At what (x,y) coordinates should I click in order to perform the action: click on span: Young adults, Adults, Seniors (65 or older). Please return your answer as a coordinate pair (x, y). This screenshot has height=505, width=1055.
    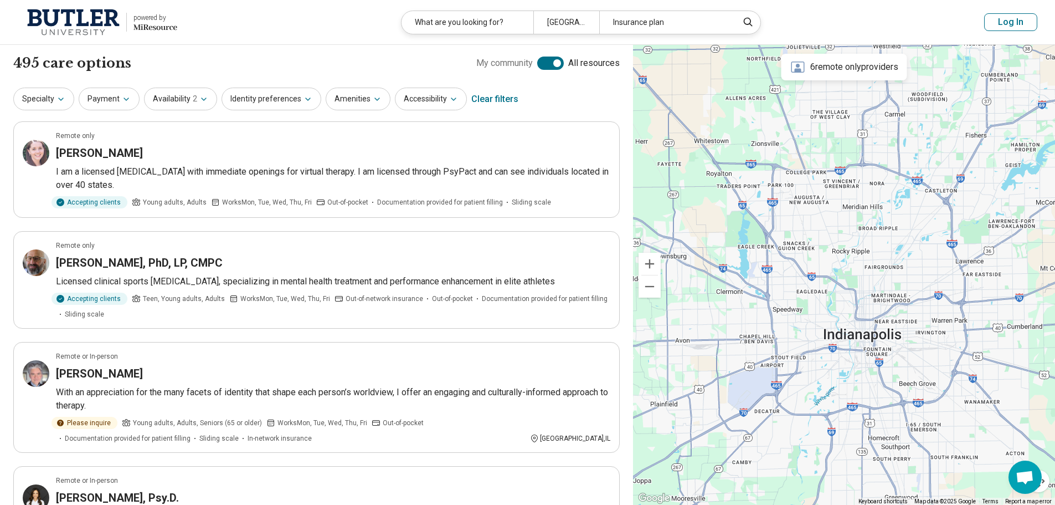
    Looking at the image, I should click on (197, 423).